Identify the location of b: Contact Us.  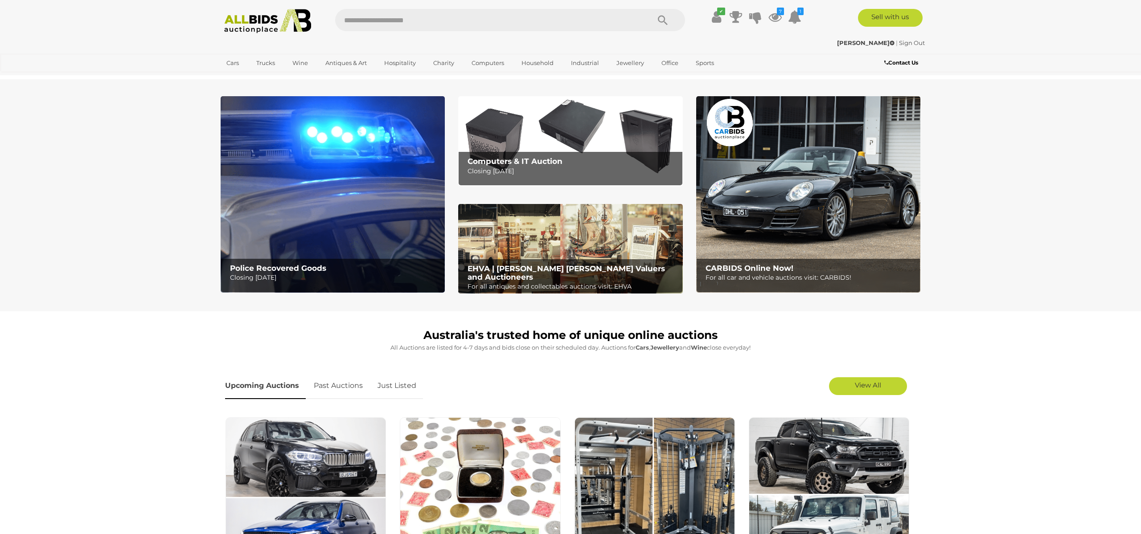
(901, 62).